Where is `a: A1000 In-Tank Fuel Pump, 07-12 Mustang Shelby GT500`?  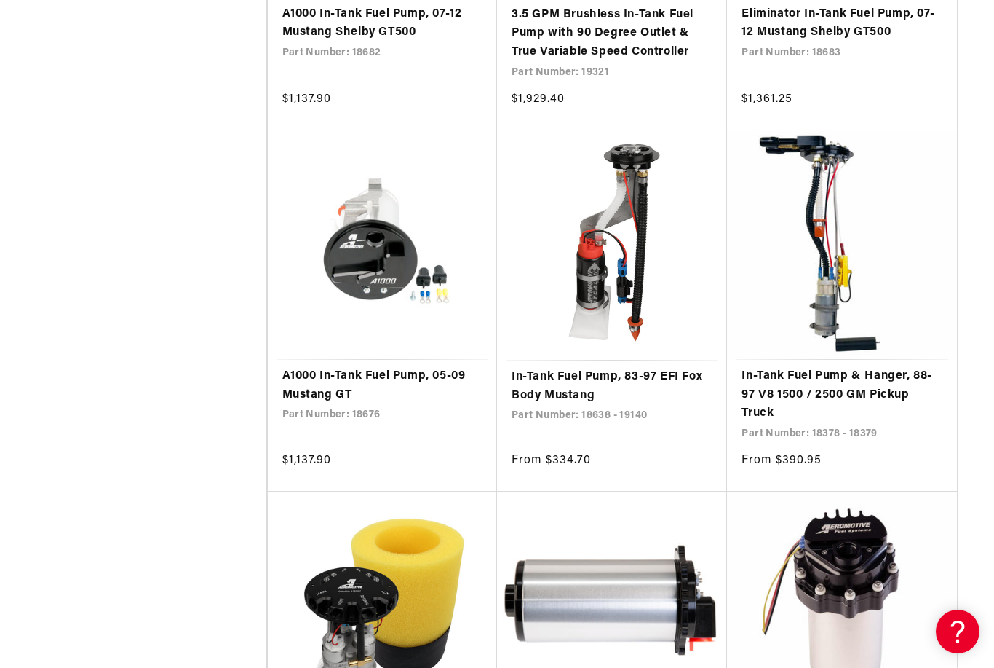 a: A1000 In-Tank Fuel Pump, 07-12 Mustang Shelby GT500 is located at coordinates (382, 23).